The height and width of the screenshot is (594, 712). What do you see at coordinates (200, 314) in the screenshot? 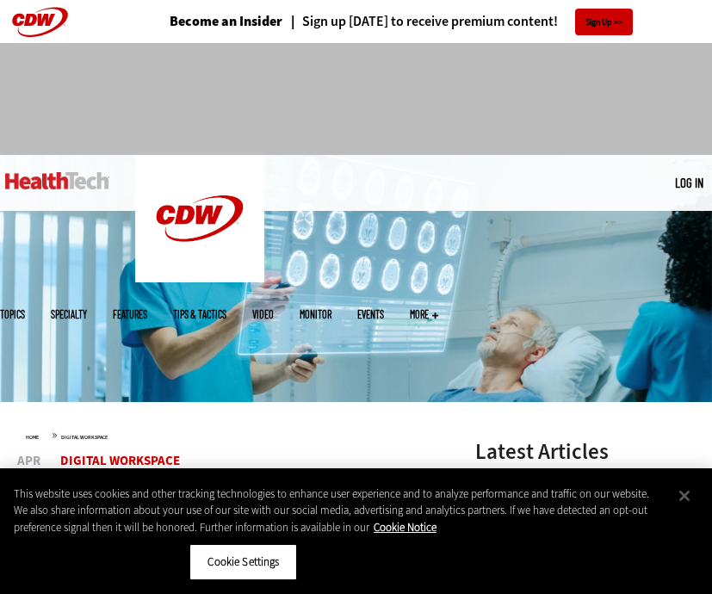
I see `a: Tips & Tactics` at bounding box center [200, 314].